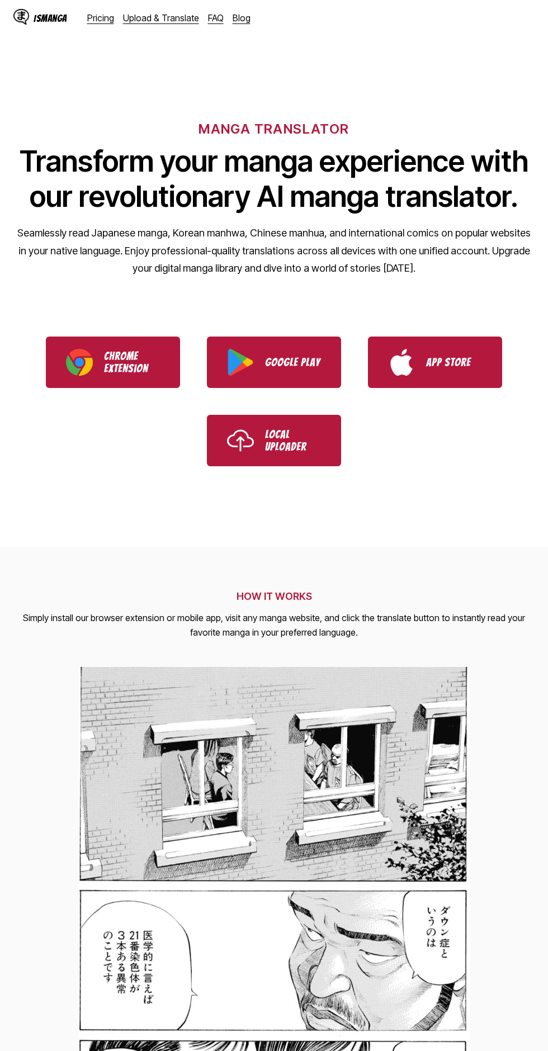  What do you see at coordinates (240, 441) in the screenshot?
I see `img: Upload icon` at bounding box center [240, 441].